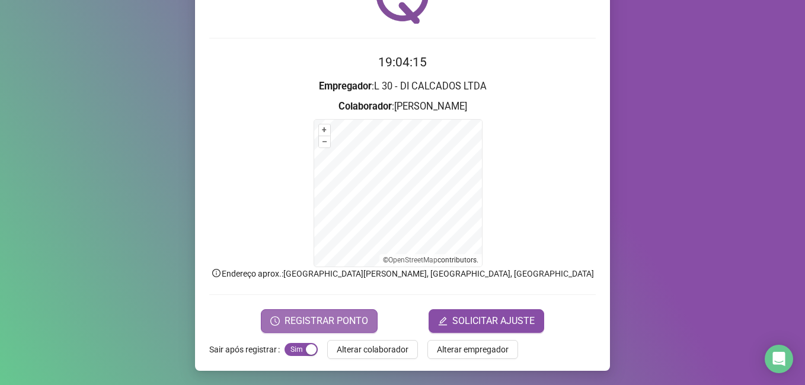 The image size is (805, 385). I want to click on span: info-circle, so click(216, 273).